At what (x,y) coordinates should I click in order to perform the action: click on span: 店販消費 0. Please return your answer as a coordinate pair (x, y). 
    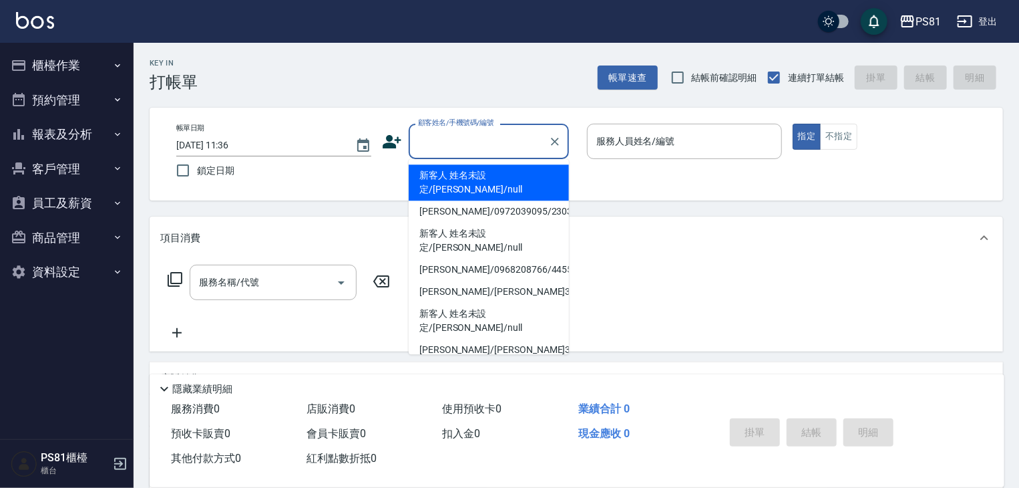
    Looking at the image, I should click on (331, 408).